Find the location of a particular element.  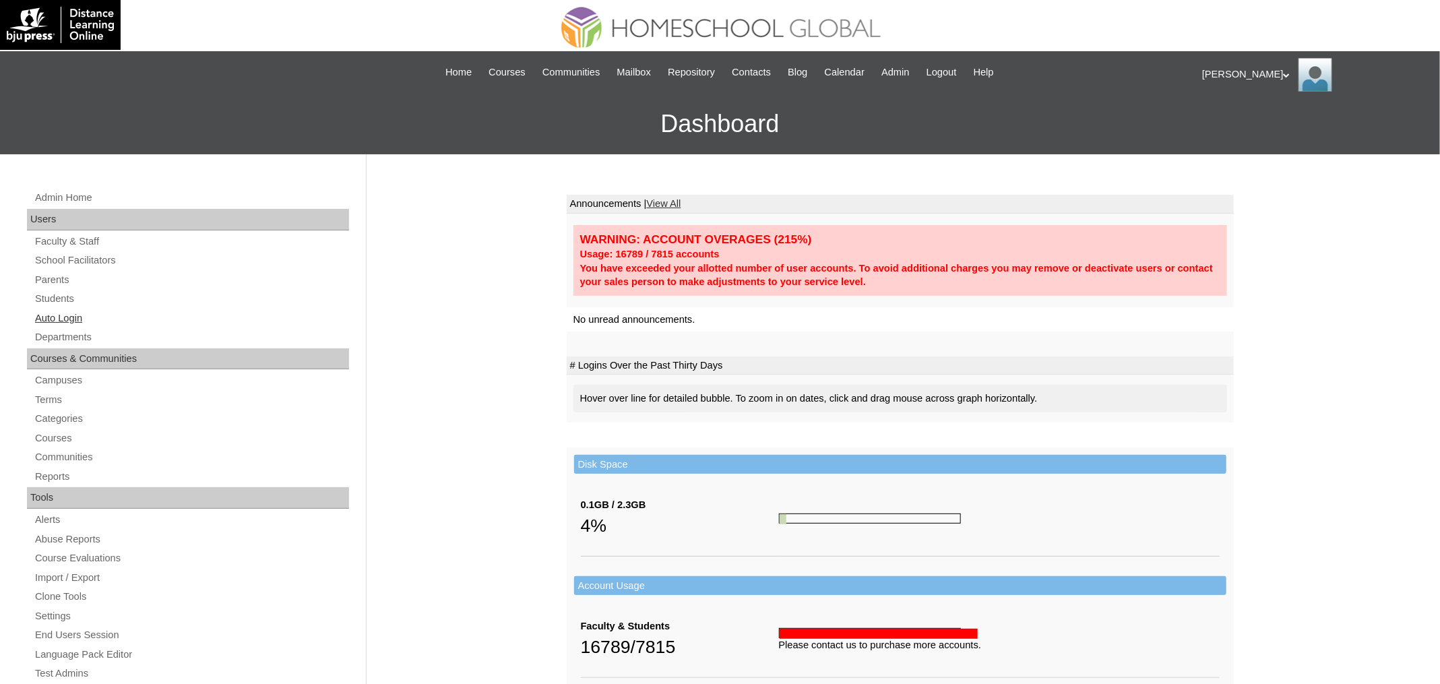

td: # Logins Over the Past Thirty Days is located at coordinates (900, 366).